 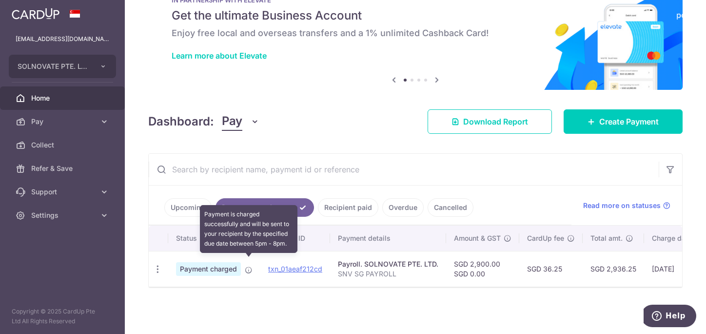 What do you see at coordinates (483, 268) in the screenshot?
I see `td: SGD 2,900.00 SGD 0.00` at bounding box center [483, 268].